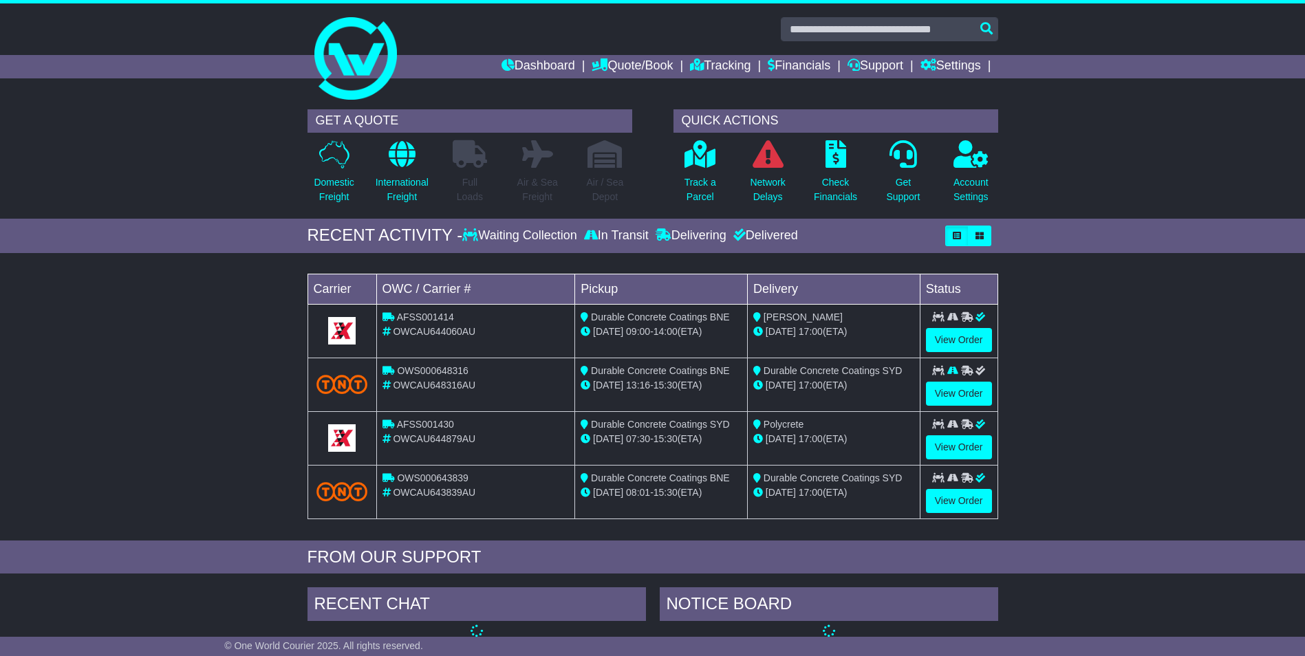 The width and height of the screenshot is (1305, 656). Describe the element at coordinates (767, 175) in the screenshot. I see `a: NetworkDelays` at that location.